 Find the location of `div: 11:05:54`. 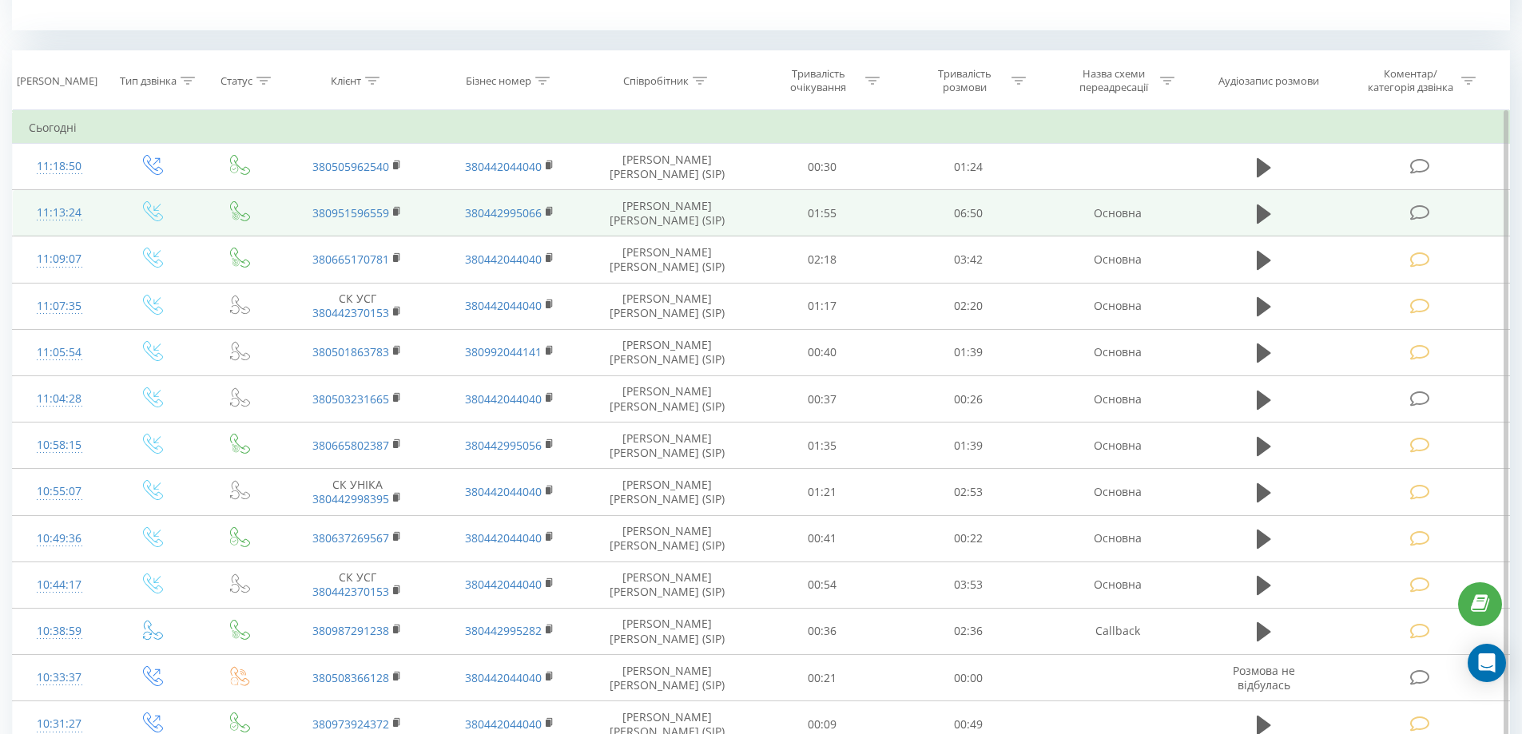

div: 11:05:54 is located at coordinates (59, 352).